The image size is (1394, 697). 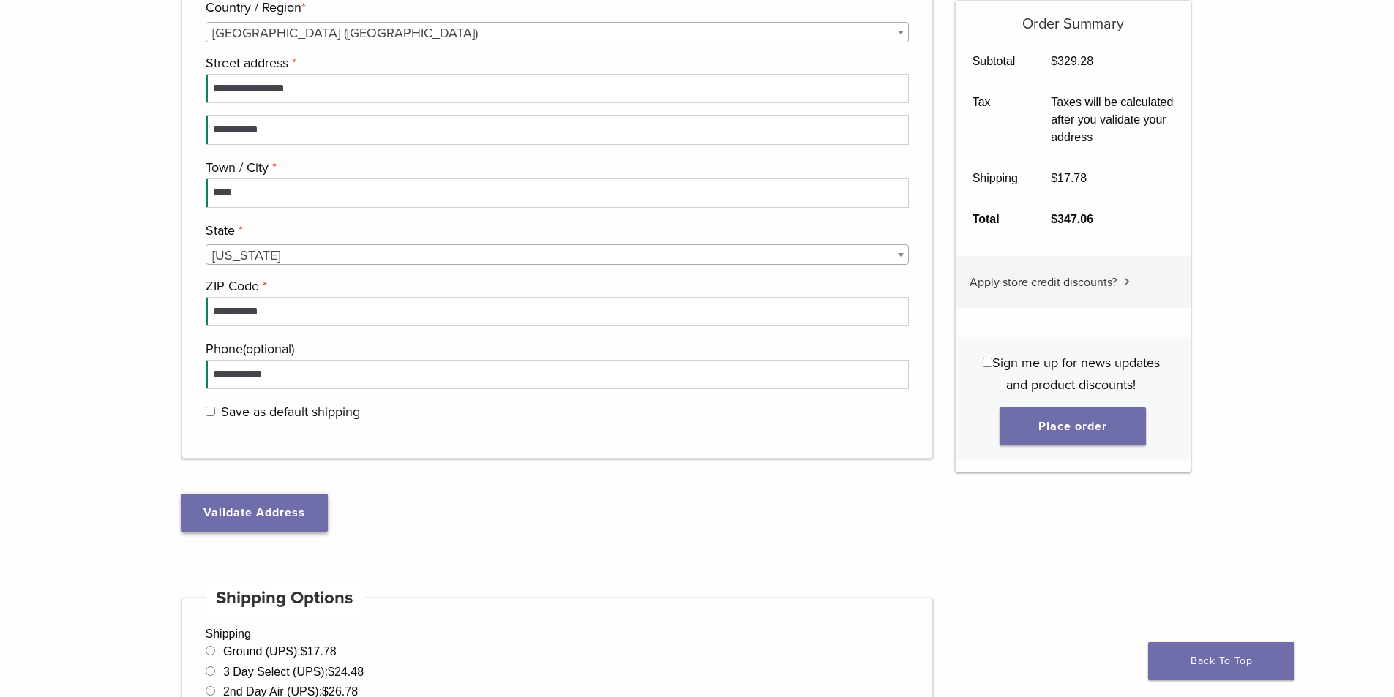 I want to click on label: Ground (UPS):, so click(x=279, y=651).